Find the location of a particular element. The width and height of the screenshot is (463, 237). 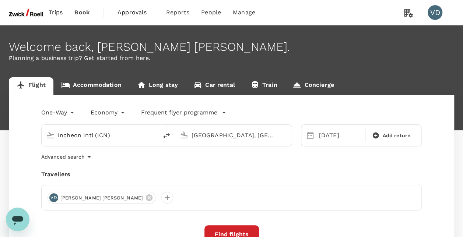

span: People is located at coordinates (211, 13).